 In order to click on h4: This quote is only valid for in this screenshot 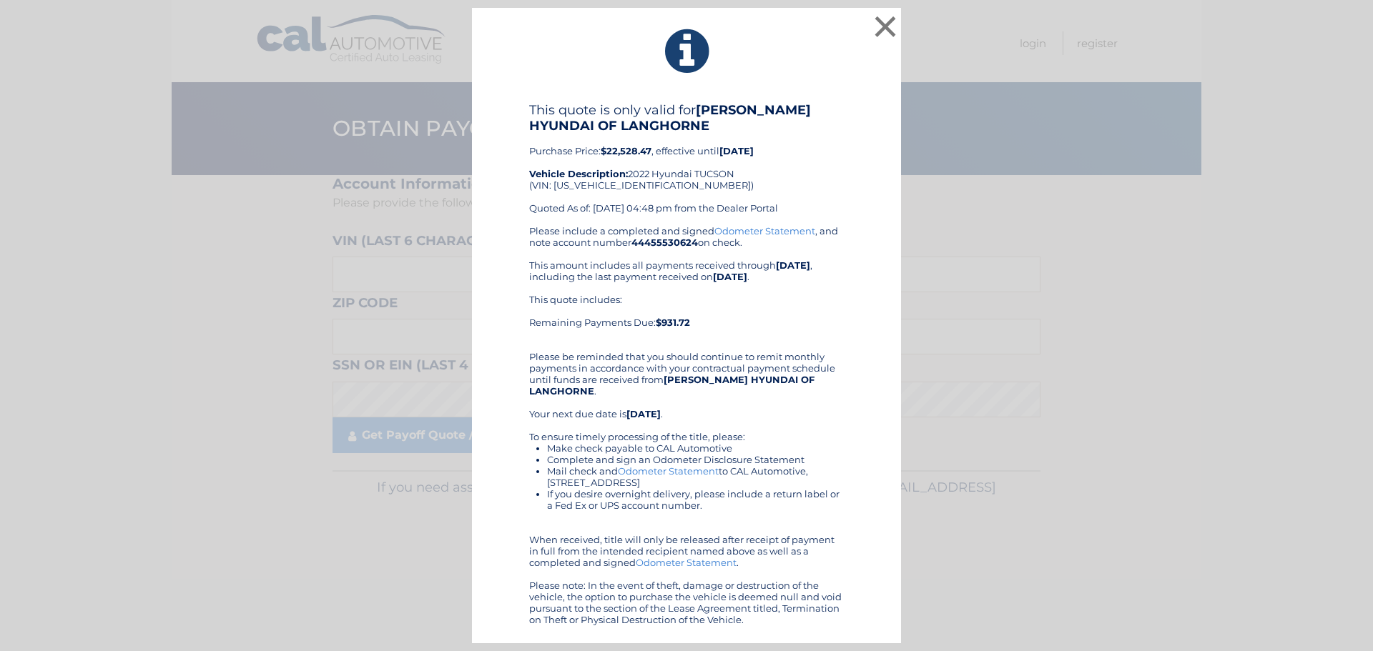, I will do `click(686, 118)`.